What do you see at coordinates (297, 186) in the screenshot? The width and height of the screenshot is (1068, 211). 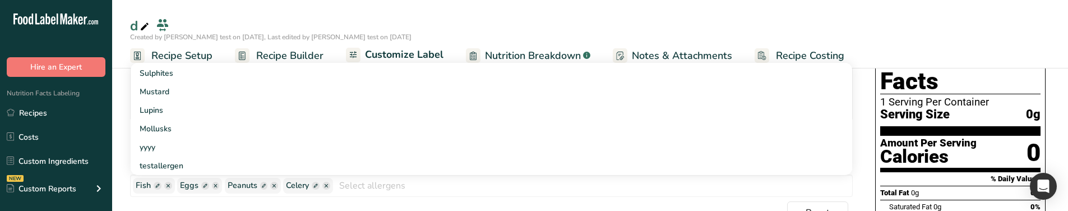 I see `span: Celery` at bounding box center [297, 186].